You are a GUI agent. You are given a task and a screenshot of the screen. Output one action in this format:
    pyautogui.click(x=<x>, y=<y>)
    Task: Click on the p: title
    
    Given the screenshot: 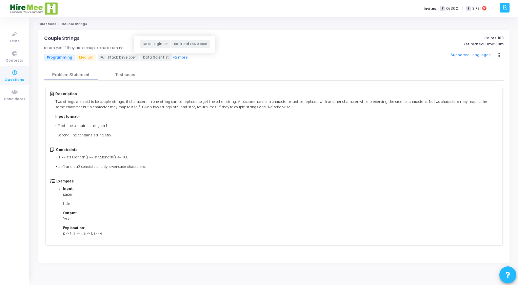 What is the action you would take?
    pyautogui.click(x=83, y=204)
    